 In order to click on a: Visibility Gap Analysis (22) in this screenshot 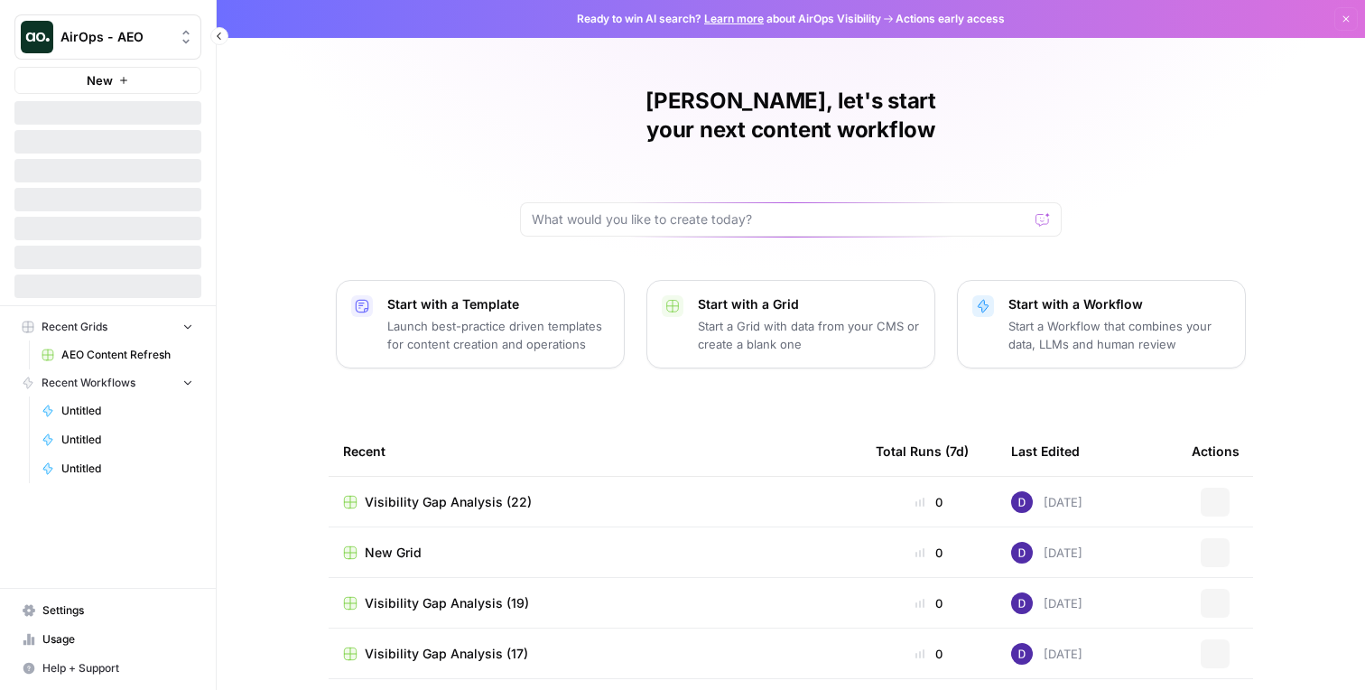, I will do `click(595, 502)`.